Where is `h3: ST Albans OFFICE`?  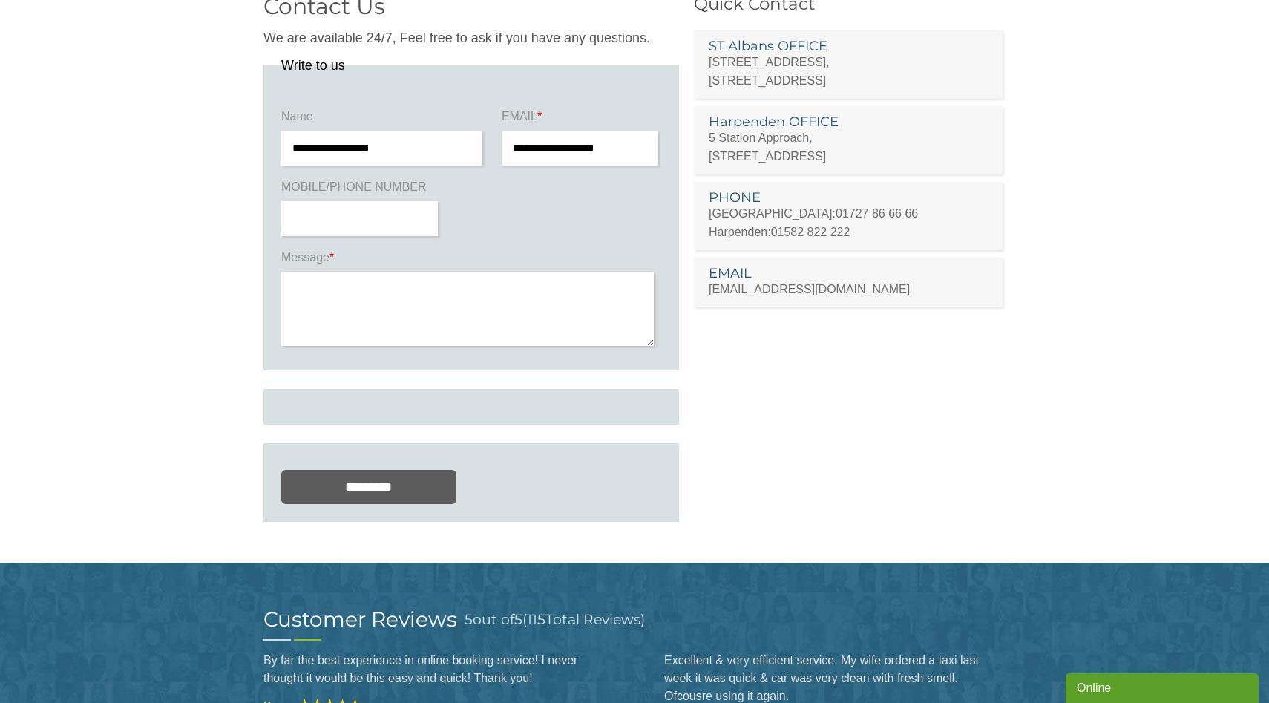 h3: ST Albans OFFICE is located at coordinates (848, 46).